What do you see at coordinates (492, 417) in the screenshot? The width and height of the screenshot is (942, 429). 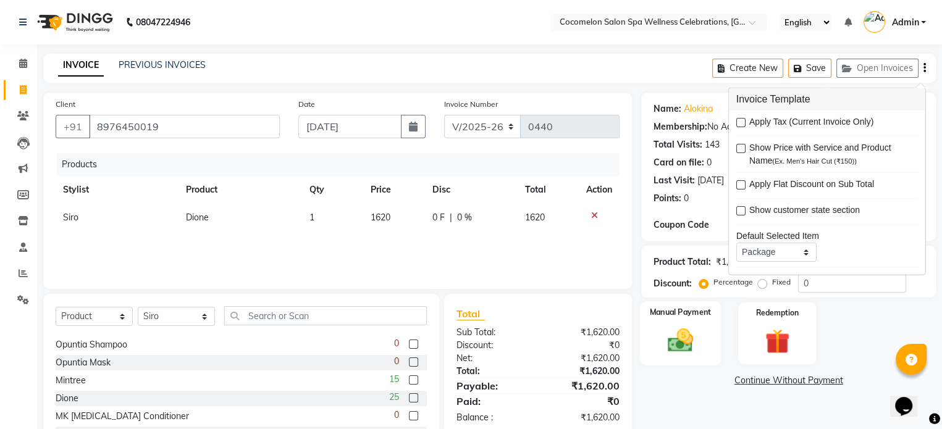 I see `div: Balance :` at bounding box center [492, 417].